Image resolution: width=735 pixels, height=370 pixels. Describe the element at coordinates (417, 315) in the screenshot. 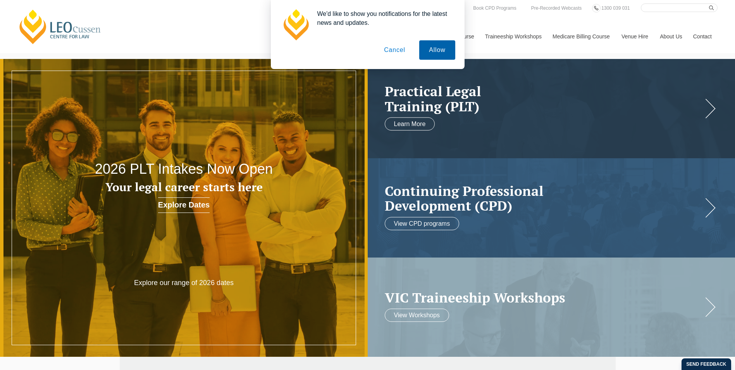

I see `a: View Workshops` at that location.